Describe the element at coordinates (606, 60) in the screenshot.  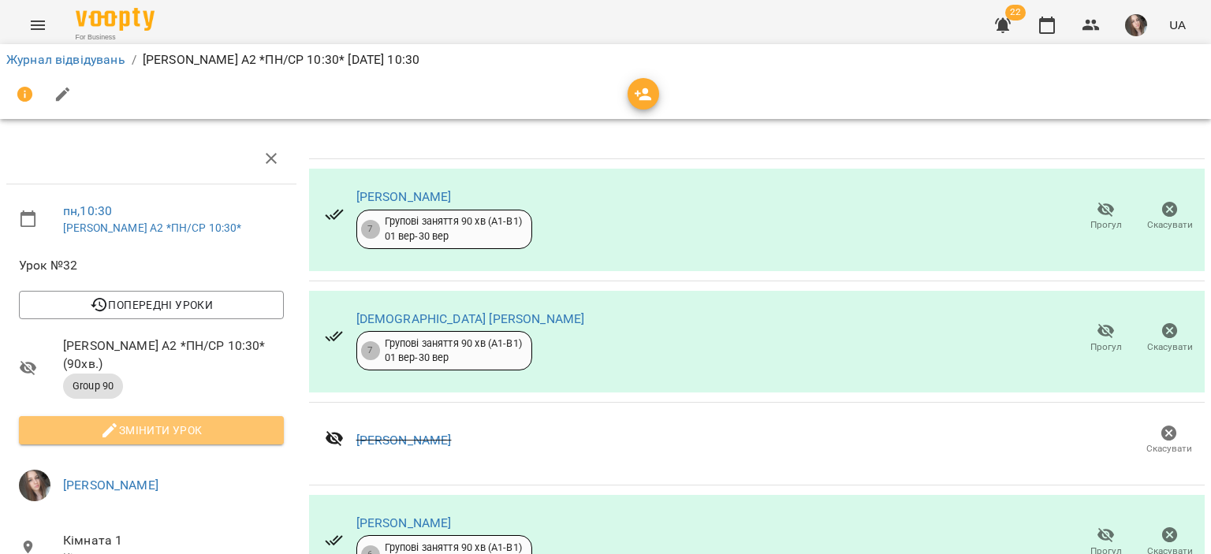
I see `nav: breadcrumb` at that location.